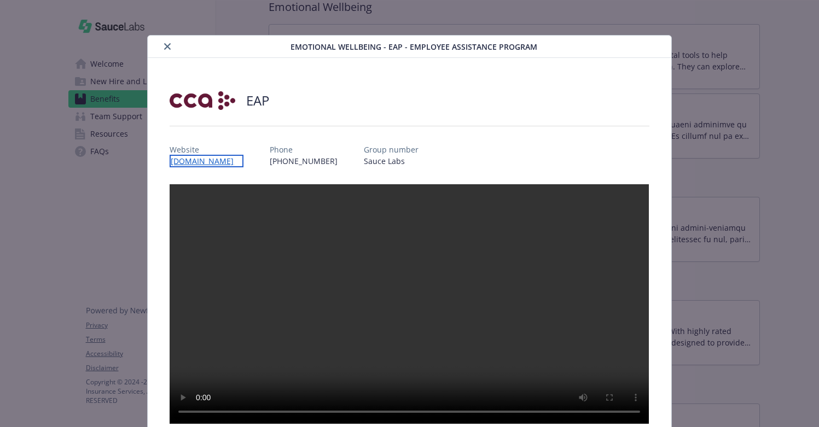  What do you see at coordinates (391, 149) in the screenshot?
I see `p: Group number` at bounding box center [391, 149].